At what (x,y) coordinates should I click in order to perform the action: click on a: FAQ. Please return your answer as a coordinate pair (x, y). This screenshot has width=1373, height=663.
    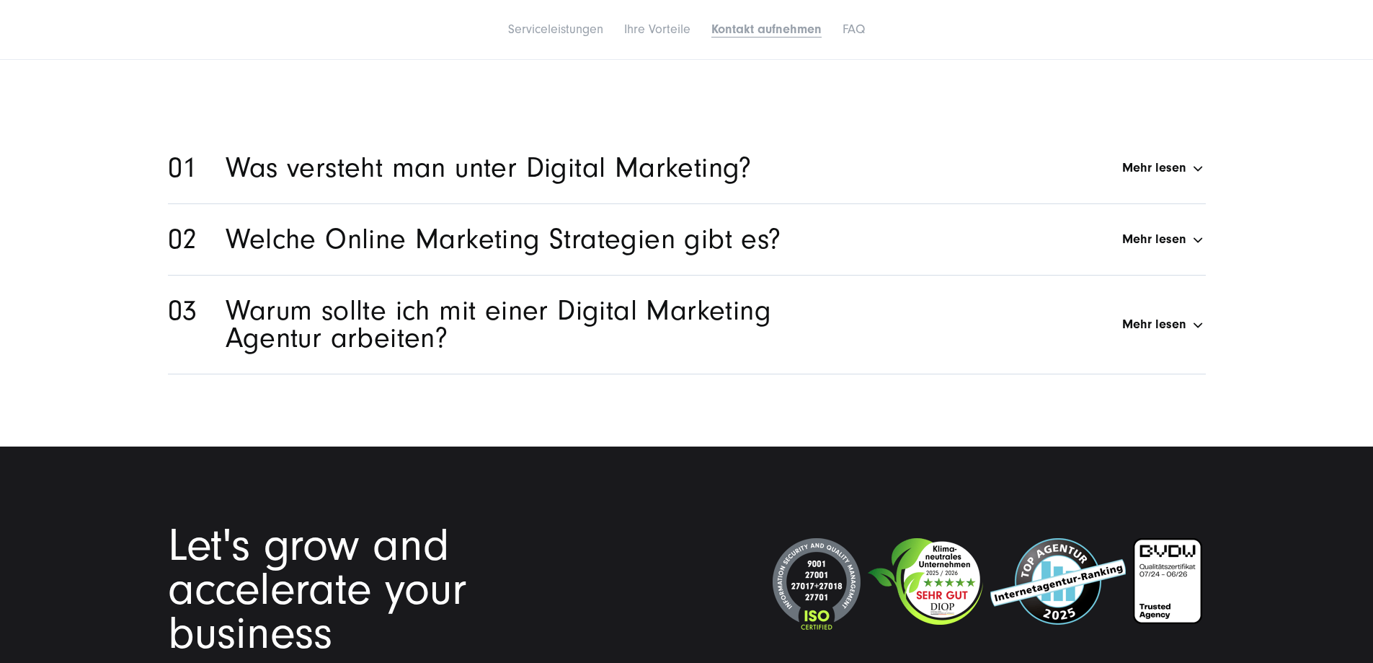
    Looking at the image, I should click on (854, 29).